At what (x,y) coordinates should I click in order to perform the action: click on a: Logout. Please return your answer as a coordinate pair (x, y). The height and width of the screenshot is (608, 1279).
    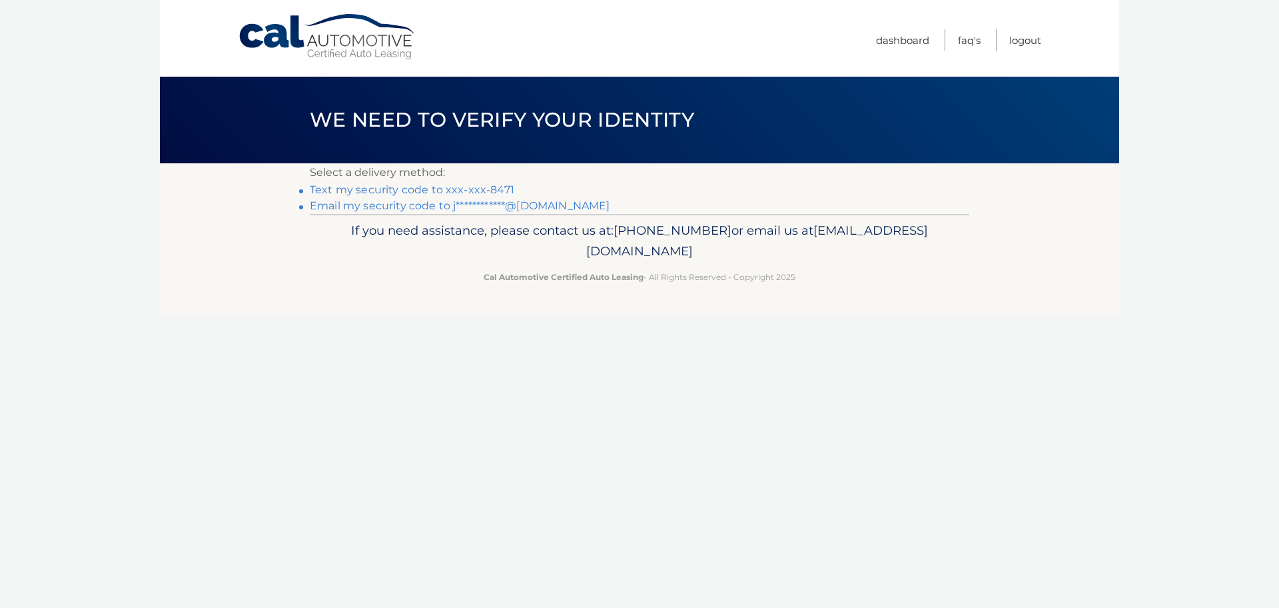
    Looking at the image, I should click on (1025, 40).